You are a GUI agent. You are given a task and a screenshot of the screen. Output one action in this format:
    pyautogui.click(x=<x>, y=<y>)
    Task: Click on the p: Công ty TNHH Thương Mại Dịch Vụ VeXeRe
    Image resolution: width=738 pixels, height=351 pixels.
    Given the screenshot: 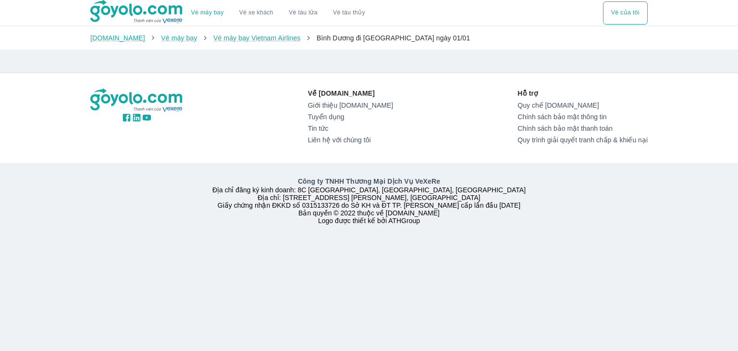 What is the action you would take?
    pyautogui.click(x=369, y=181)
    